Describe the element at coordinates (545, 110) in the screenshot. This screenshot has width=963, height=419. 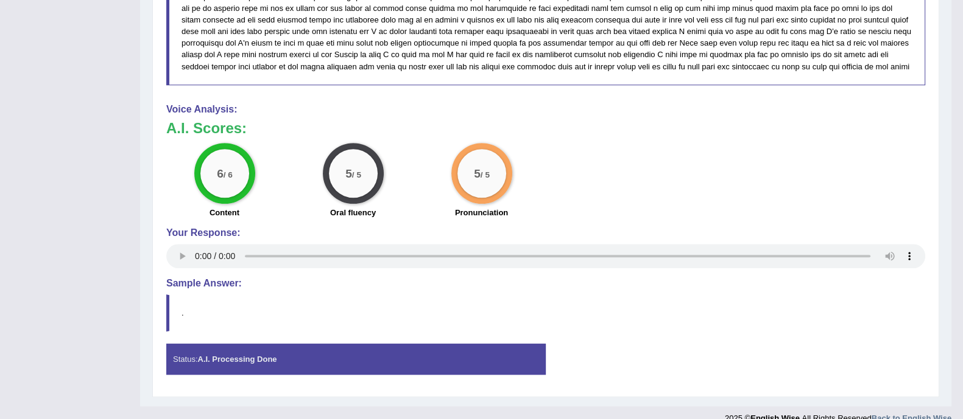
I see `h4: Voice Analysis:` at that location.